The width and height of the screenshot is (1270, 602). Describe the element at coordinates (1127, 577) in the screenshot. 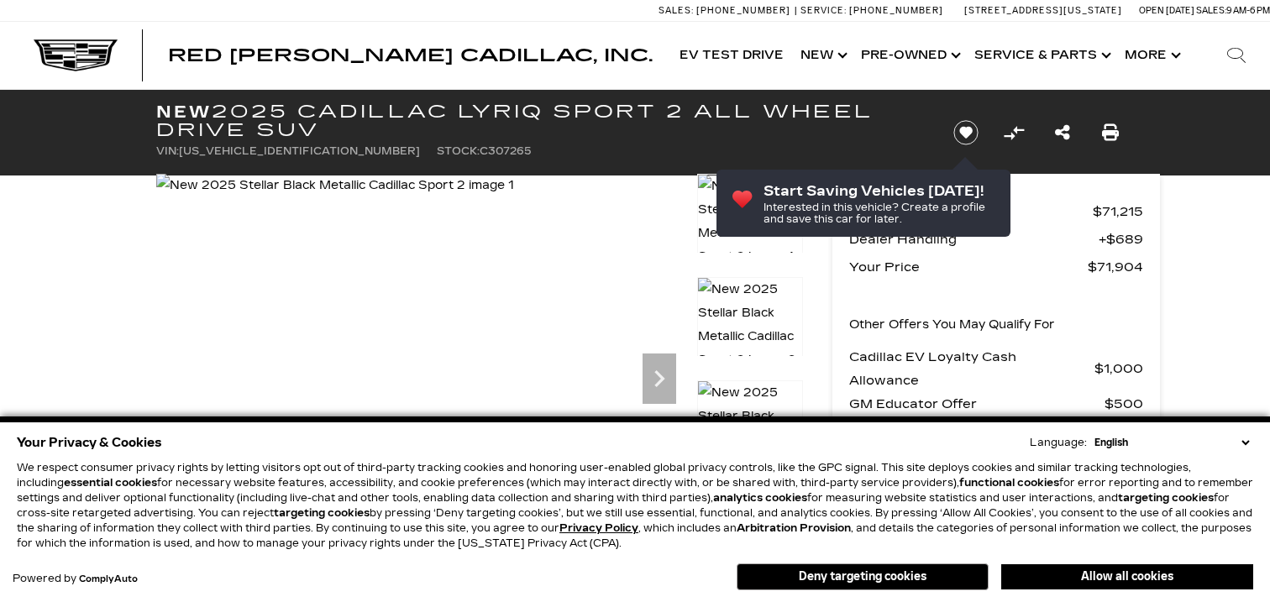

I see `button: Allow all cookies` at that location.